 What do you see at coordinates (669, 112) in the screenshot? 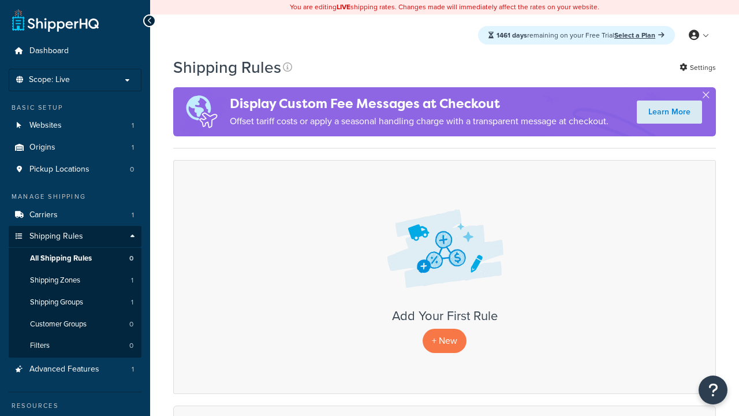
I see `a: Learn More` at bounding box center [669, 112].